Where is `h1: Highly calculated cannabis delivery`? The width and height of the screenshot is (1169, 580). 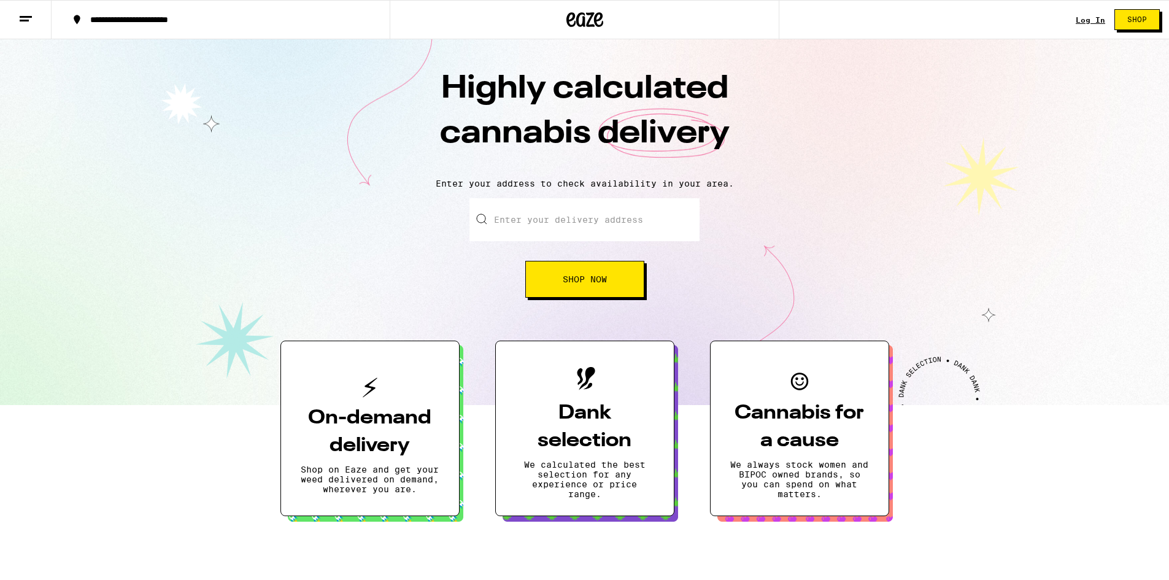
h1: Highly calculated cannabis delivery is located at coordinates (585, 118).